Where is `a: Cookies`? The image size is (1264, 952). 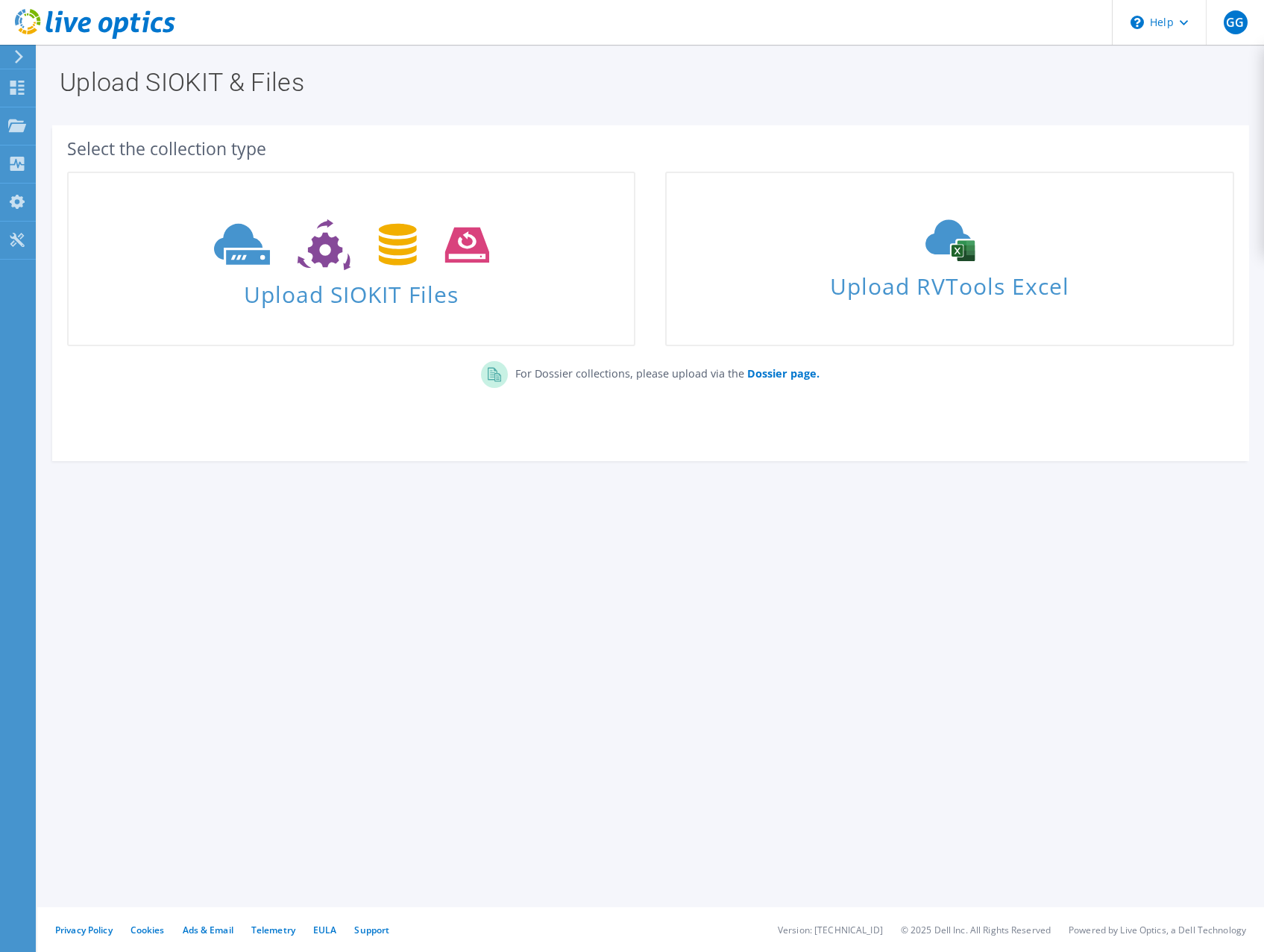
a: Cookies is located at coordinates (148, 929).